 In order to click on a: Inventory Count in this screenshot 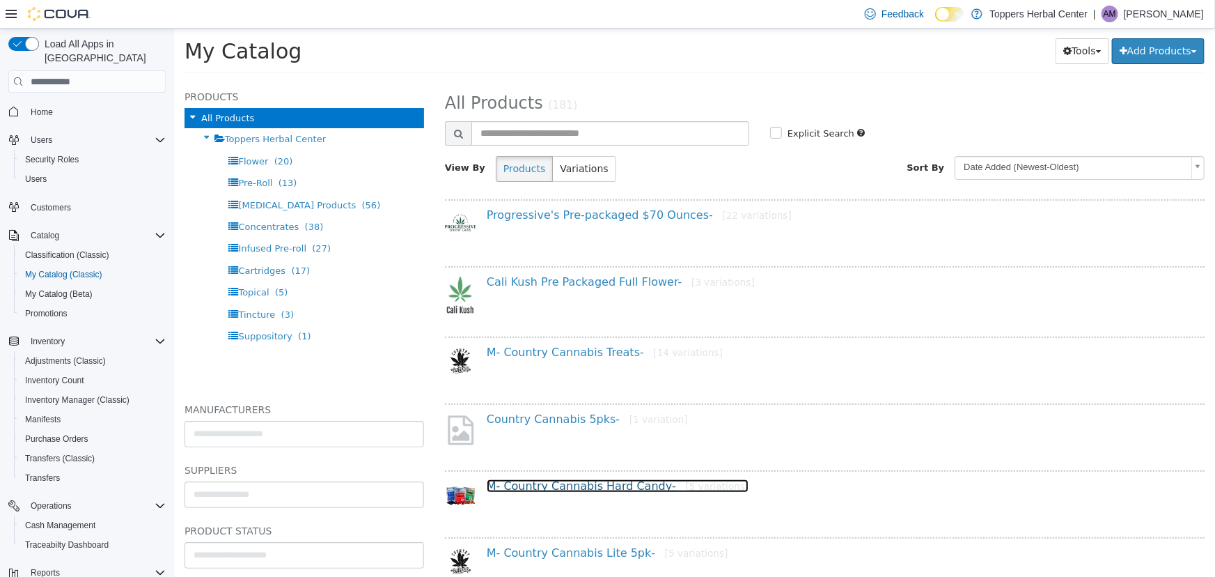, I will do `click(54, 380)`.